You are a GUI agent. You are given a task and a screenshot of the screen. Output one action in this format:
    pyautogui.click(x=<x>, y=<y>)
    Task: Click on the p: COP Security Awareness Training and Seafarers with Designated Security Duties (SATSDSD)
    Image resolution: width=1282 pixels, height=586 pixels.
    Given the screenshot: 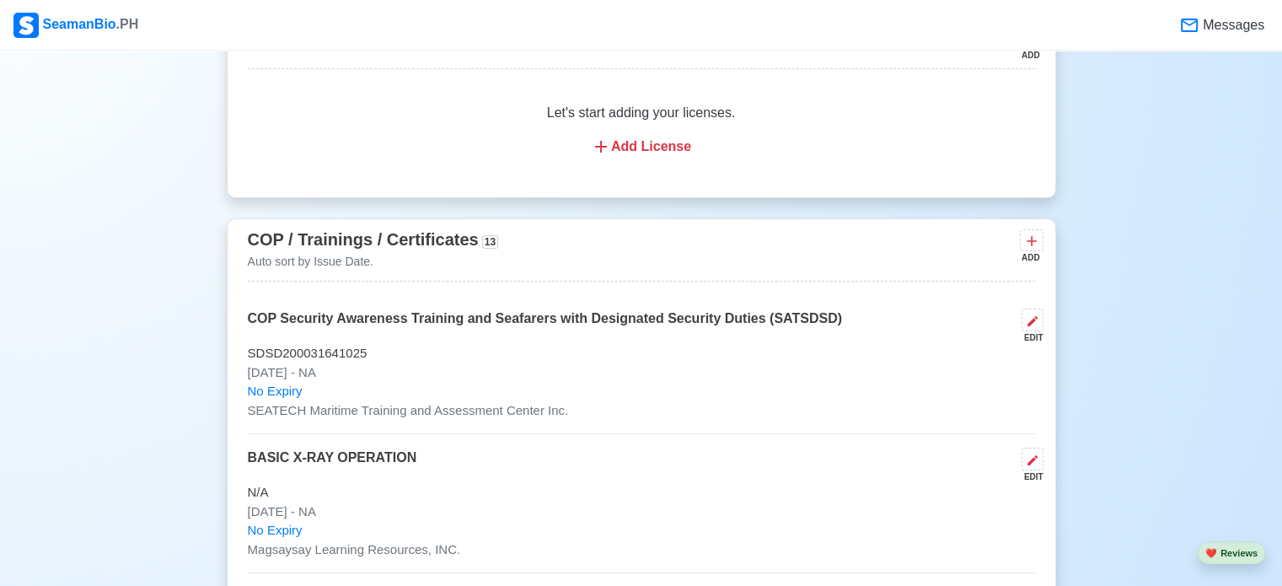 What is the action you would take?
    pyautogui.click(x=545, y=326)
    